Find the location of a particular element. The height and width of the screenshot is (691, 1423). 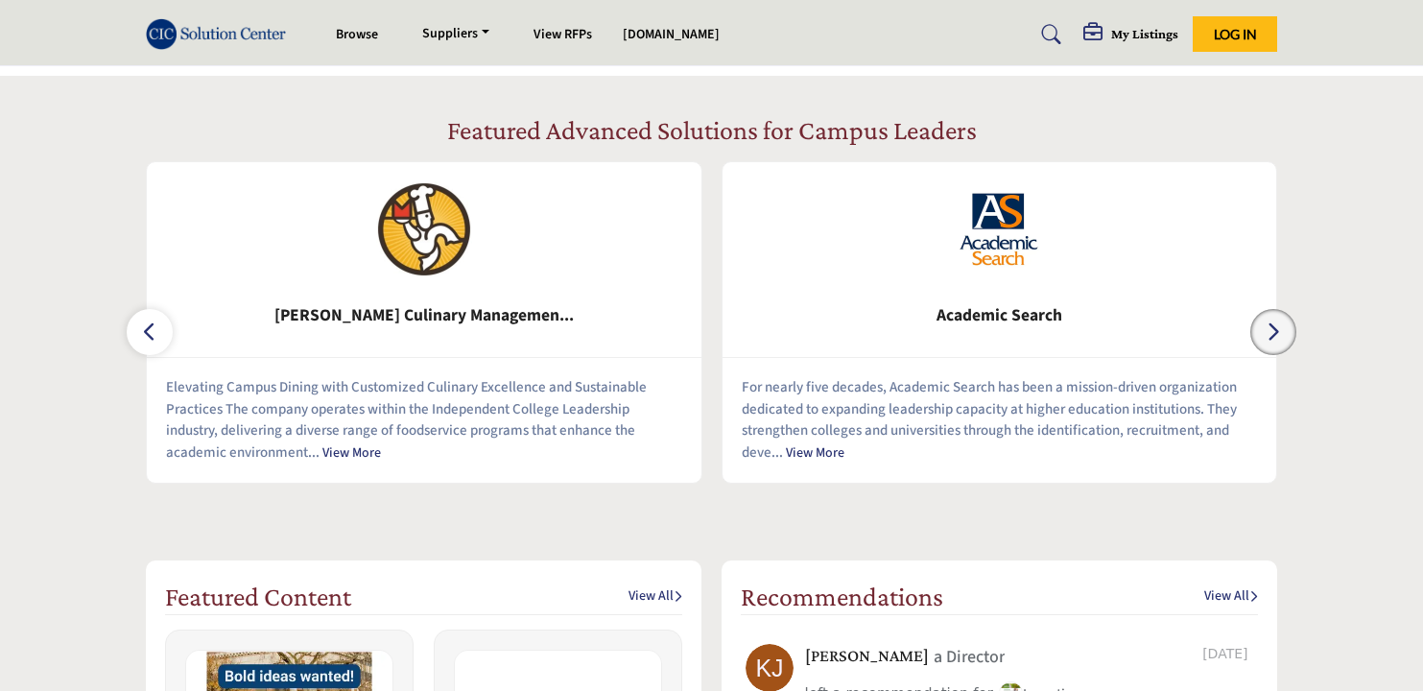

p: Elevating Campus Dining with Customized Culinary Excellence and Sustainable Practices The company... is located at coordinates (424, 420).